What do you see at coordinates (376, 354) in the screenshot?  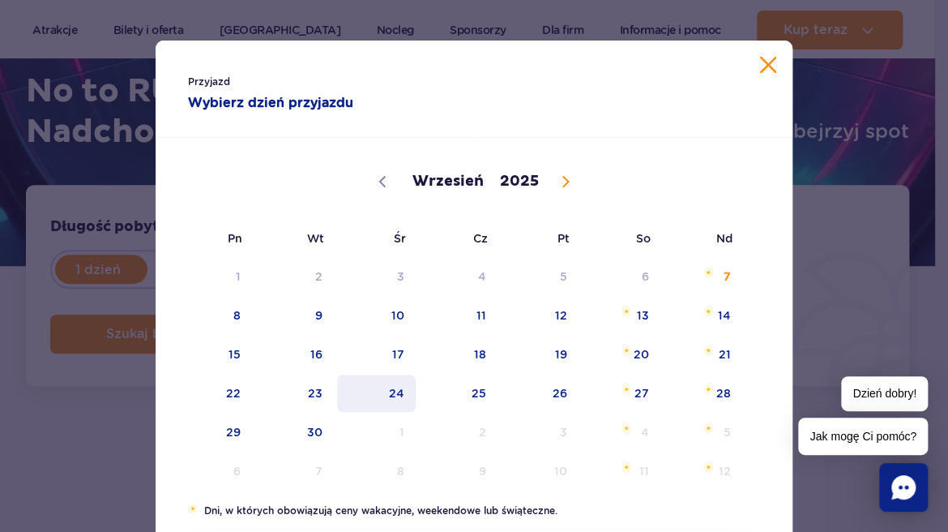 I see `span: Wrzesień 17, 2025` at bounding box center [376, 354].